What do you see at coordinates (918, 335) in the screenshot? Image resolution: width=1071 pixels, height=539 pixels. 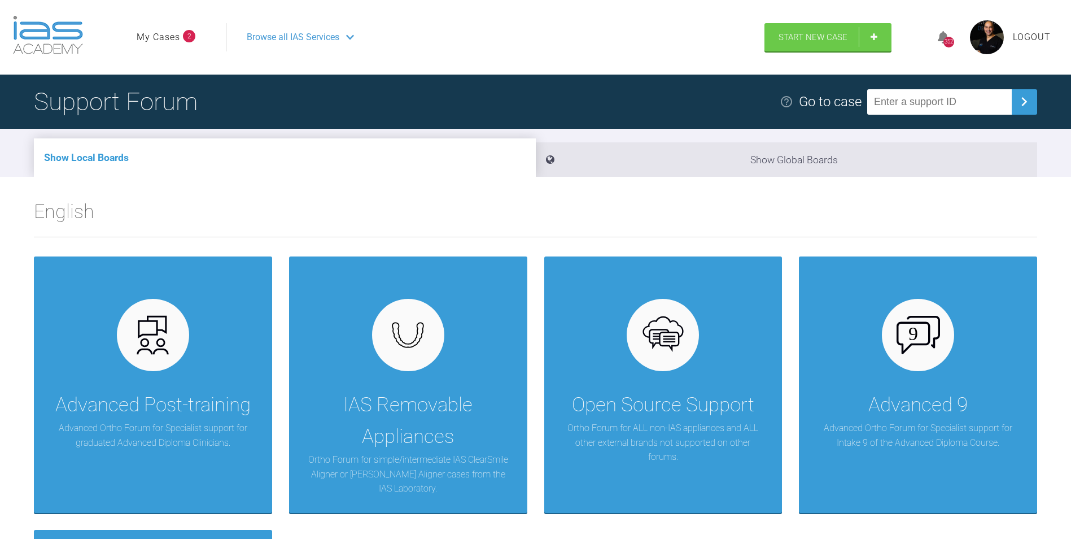 I see `img: advanced-9.7b3bd4b1.svg` at bounding box center [918, 335].